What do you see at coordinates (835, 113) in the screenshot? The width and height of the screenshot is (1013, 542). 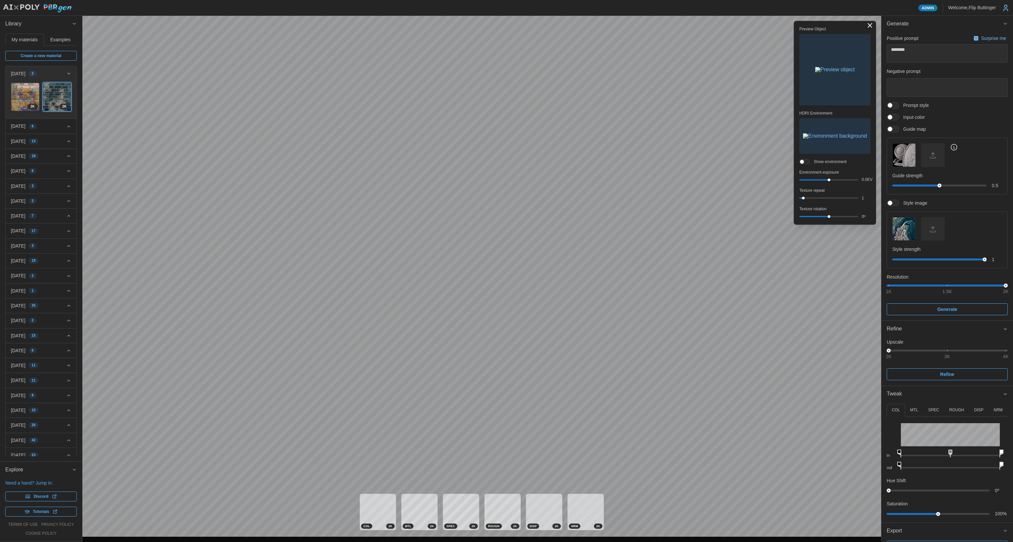 I see `p: HDRI Environment` at bounding box center [835, 113].